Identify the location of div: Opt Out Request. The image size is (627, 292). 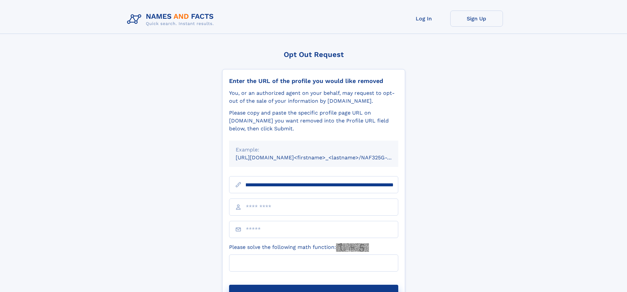
(313, 54).